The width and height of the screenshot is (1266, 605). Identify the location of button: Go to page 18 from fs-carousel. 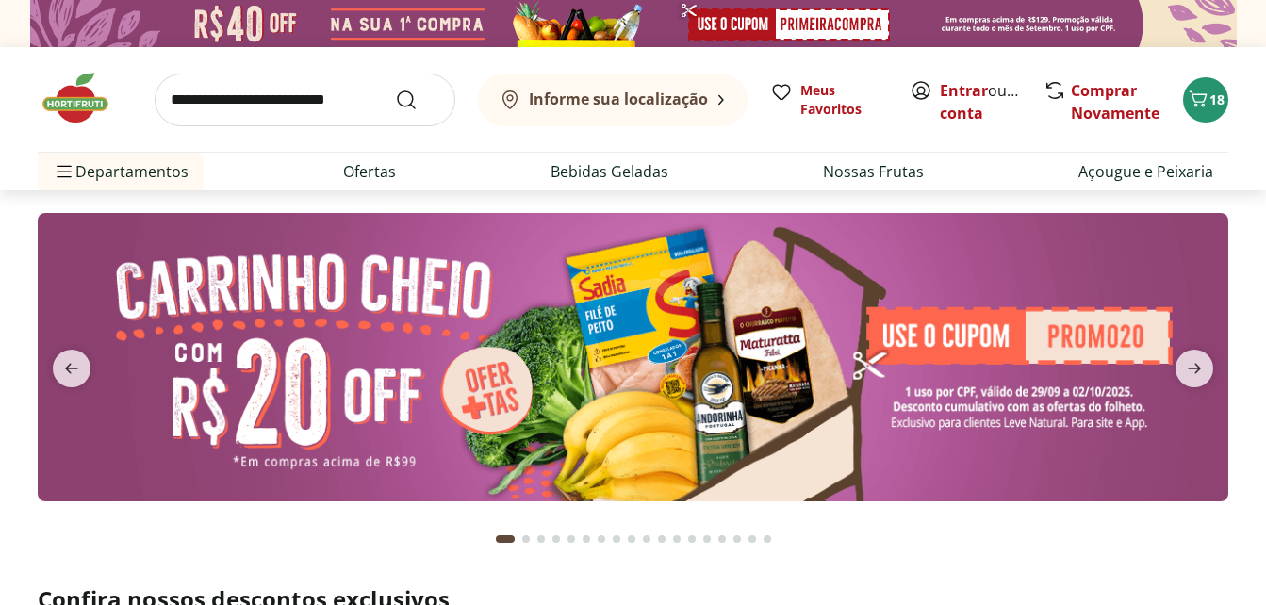
(768, 539).